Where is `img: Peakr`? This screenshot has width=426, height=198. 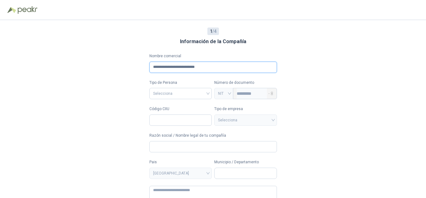 img: Peakr is located at coordinates (27, 10).